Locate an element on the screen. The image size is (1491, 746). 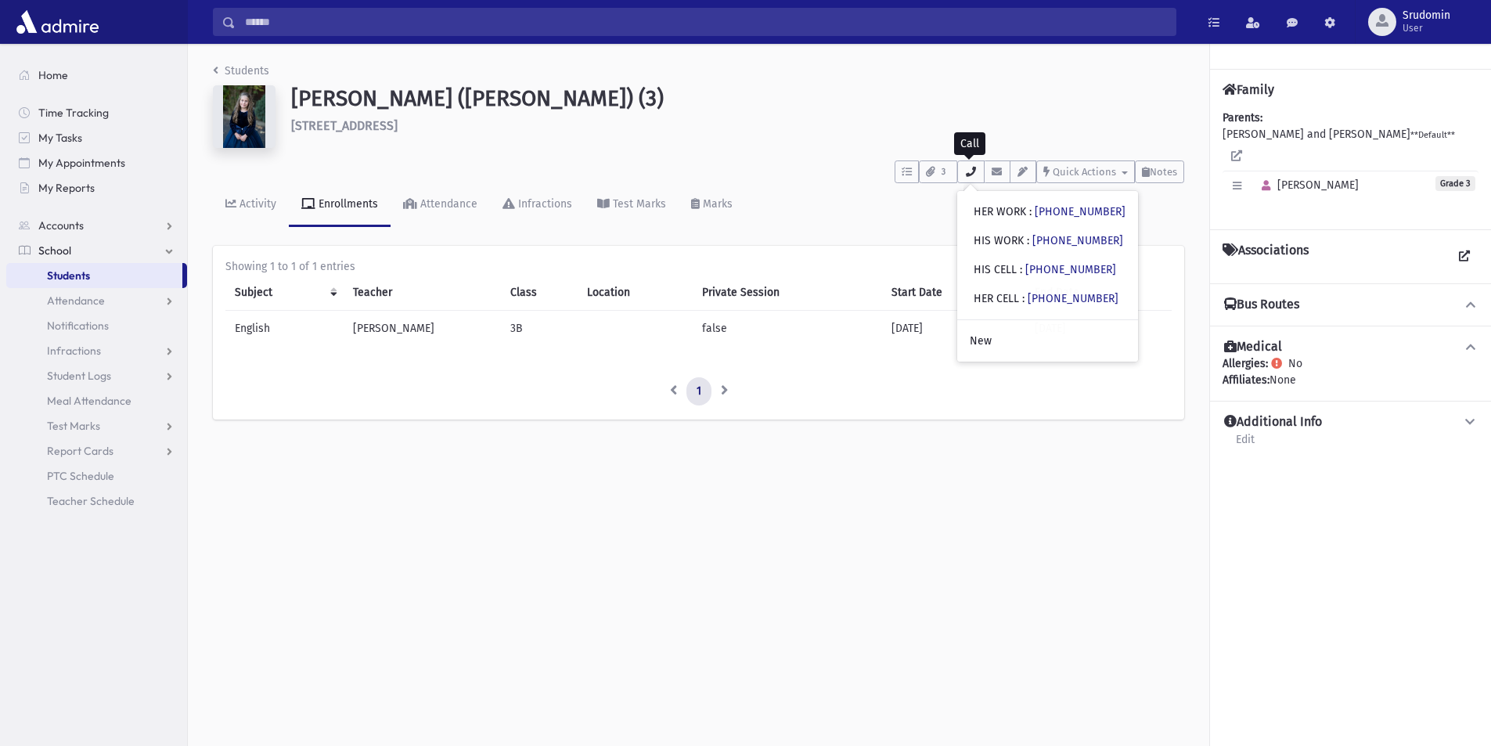
div: Showing 1 to 1 of 1 entries is located at coordinates (698, 266).